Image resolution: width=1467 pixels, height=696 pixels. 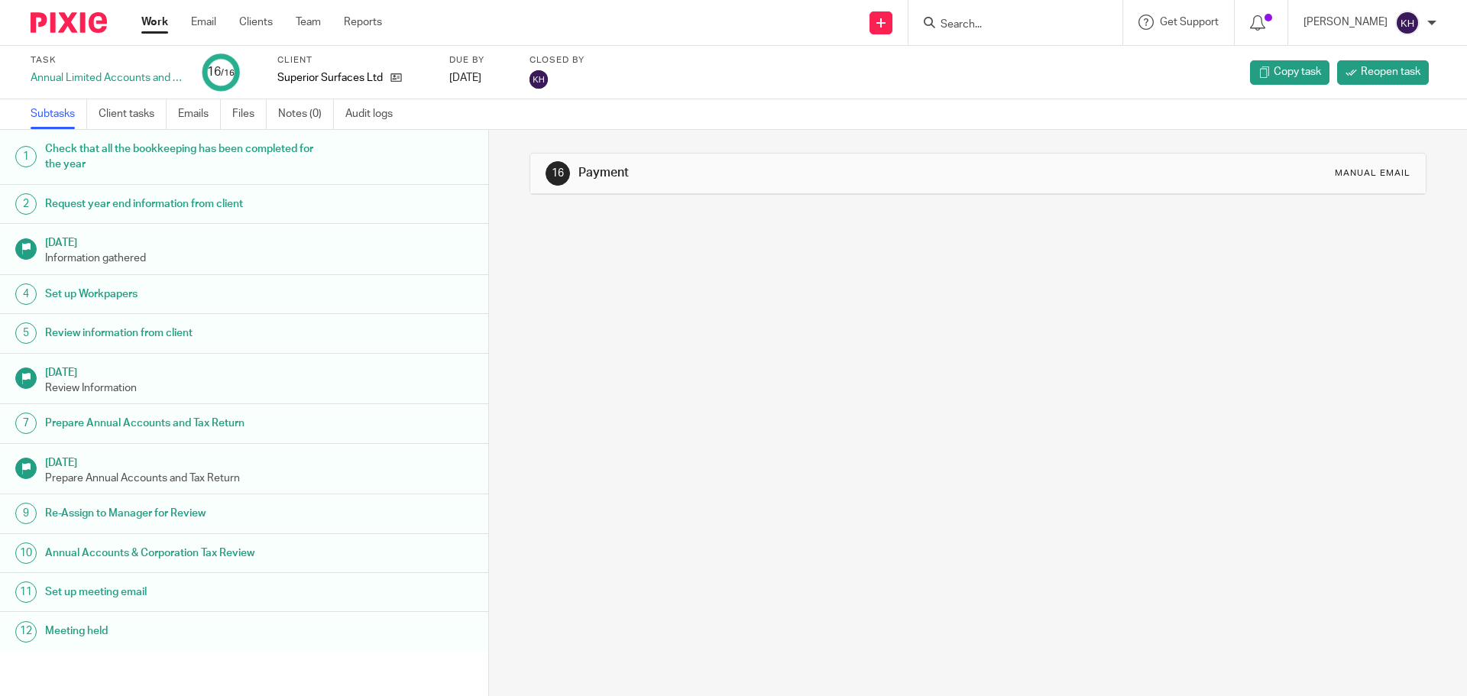 I want to click on a: Work, so click(x=154, y=22).